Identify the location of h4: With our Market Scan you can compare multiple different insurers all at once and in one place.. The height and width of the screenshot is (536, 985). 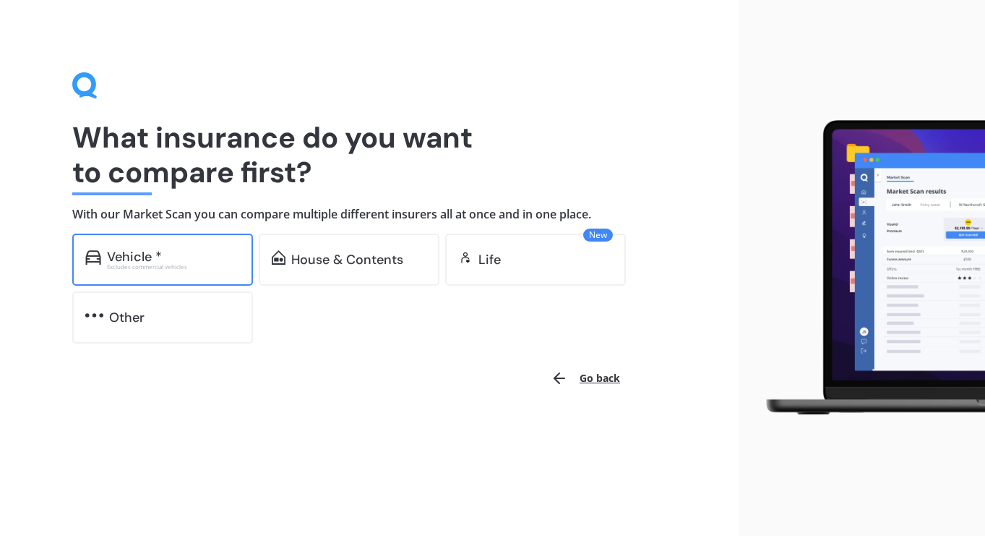
(369, 214).